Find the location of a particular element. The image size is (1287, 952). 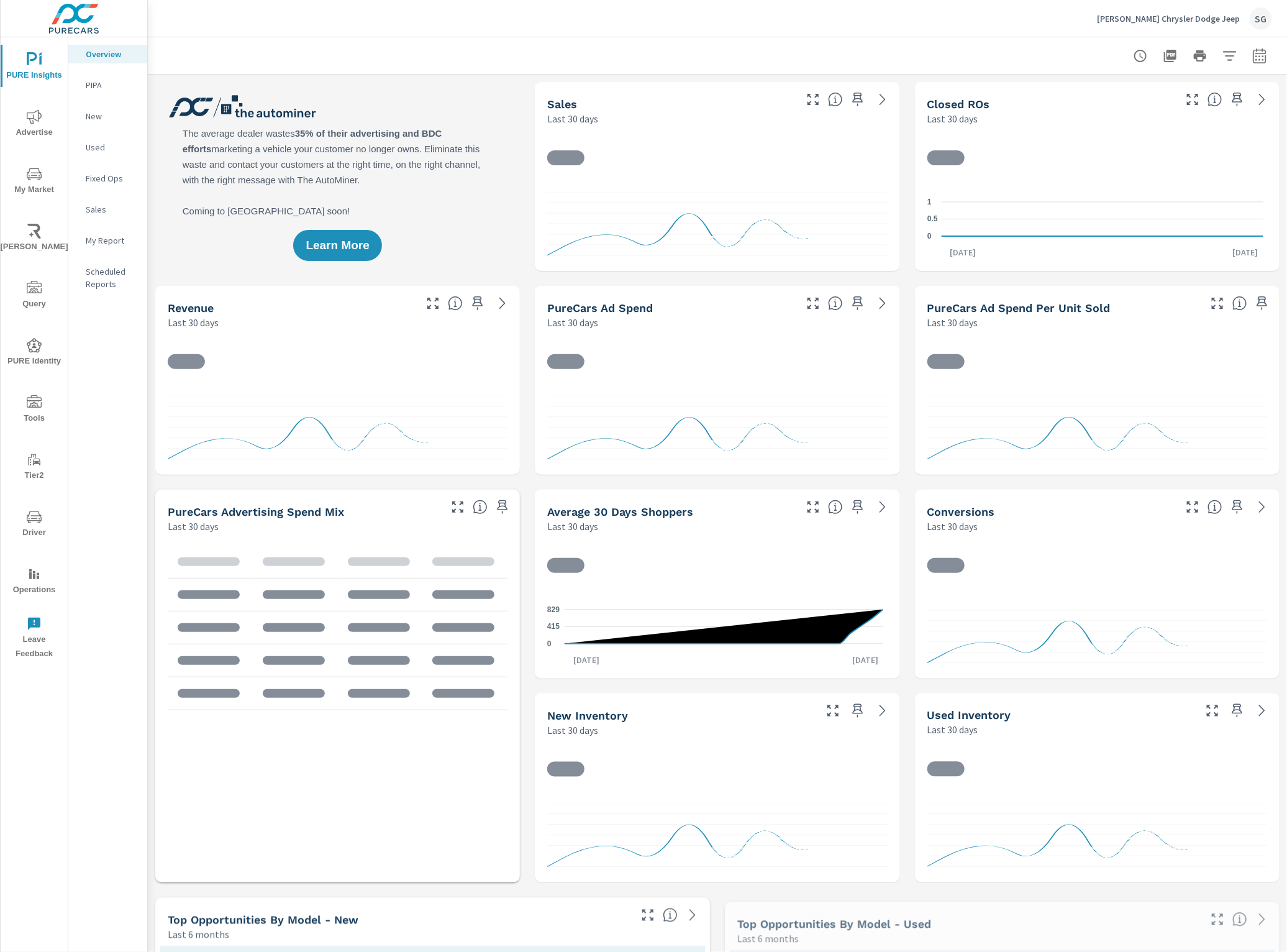

div: Scheduled Reports is located at coordinates (107, 277).